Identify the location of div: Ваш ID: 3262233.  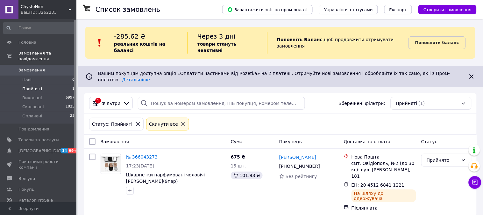
(48, 12).